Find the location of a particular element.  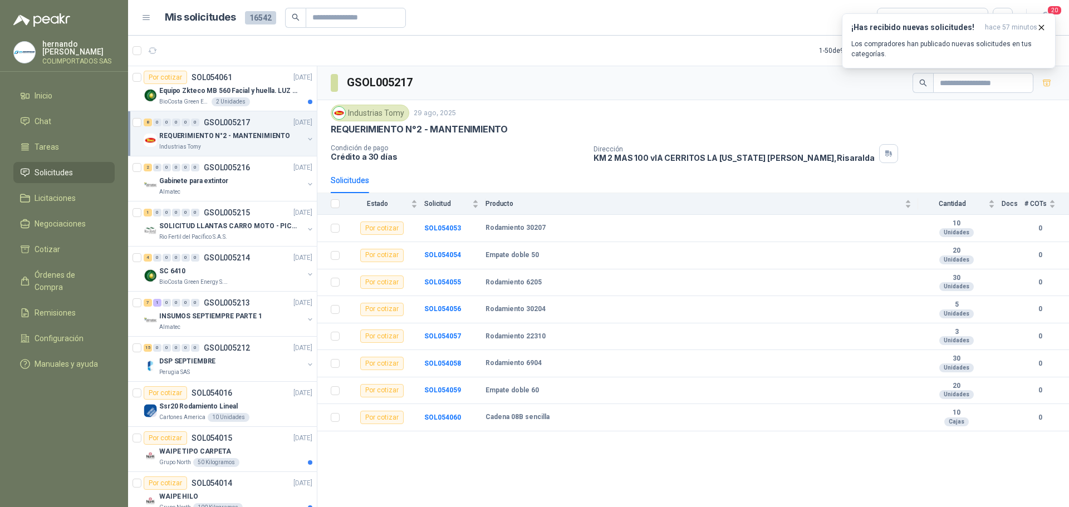

div: 1 is located at coordinates (148, 213).